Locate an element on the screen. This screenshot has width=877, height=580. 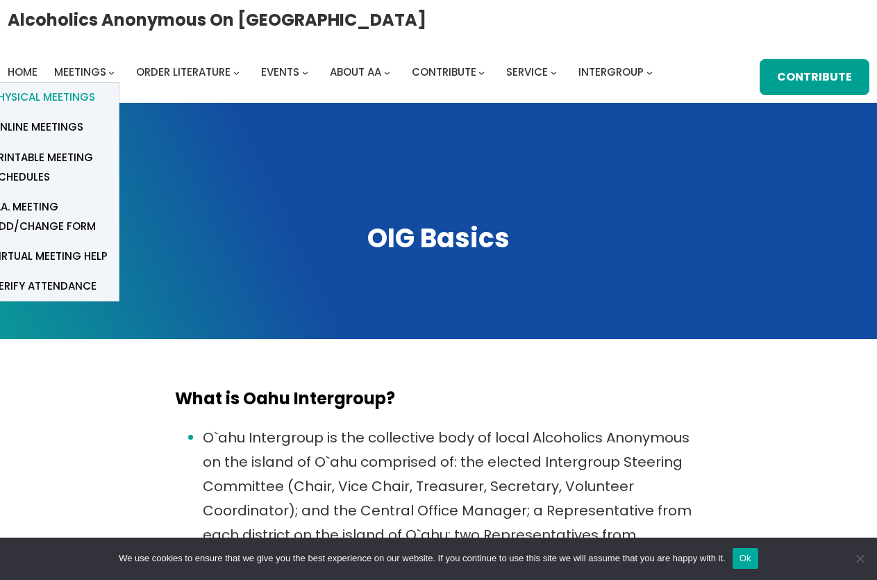
span: No is located at coordinates (860, 558).